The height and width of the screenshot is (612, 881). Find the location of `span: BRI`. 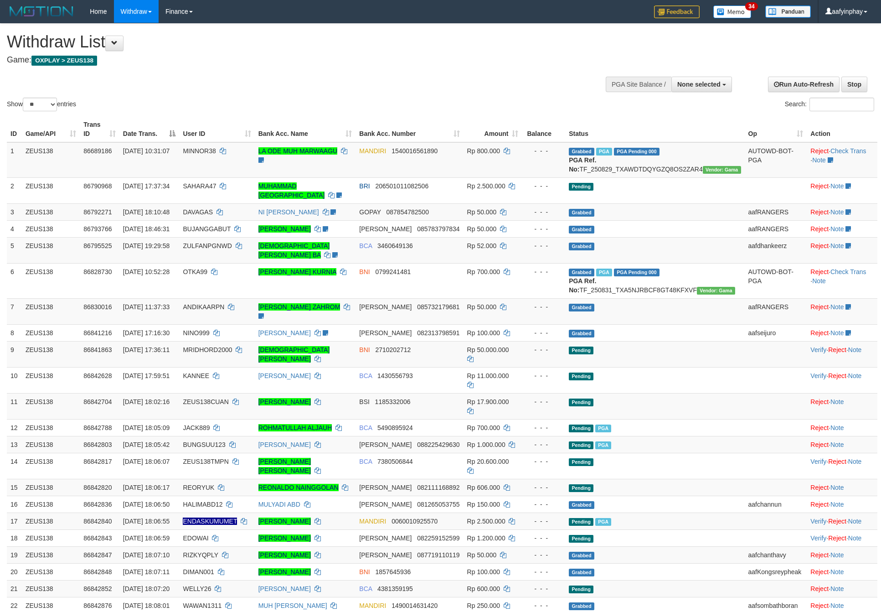

span: BRI is located at coordinates (364, 186).